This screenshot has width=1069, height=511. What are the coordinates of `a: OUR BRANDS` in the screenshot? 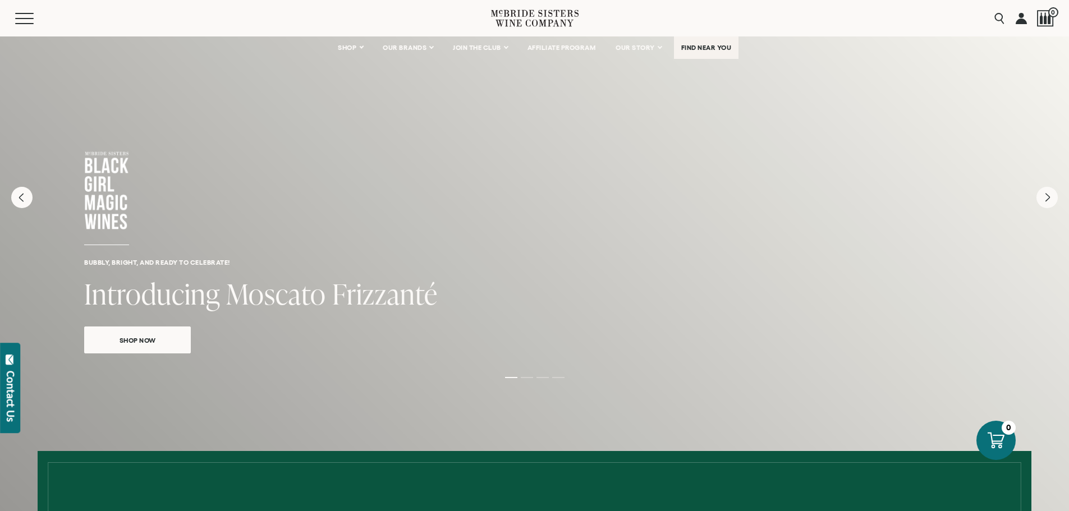 It's located at (408, 48).